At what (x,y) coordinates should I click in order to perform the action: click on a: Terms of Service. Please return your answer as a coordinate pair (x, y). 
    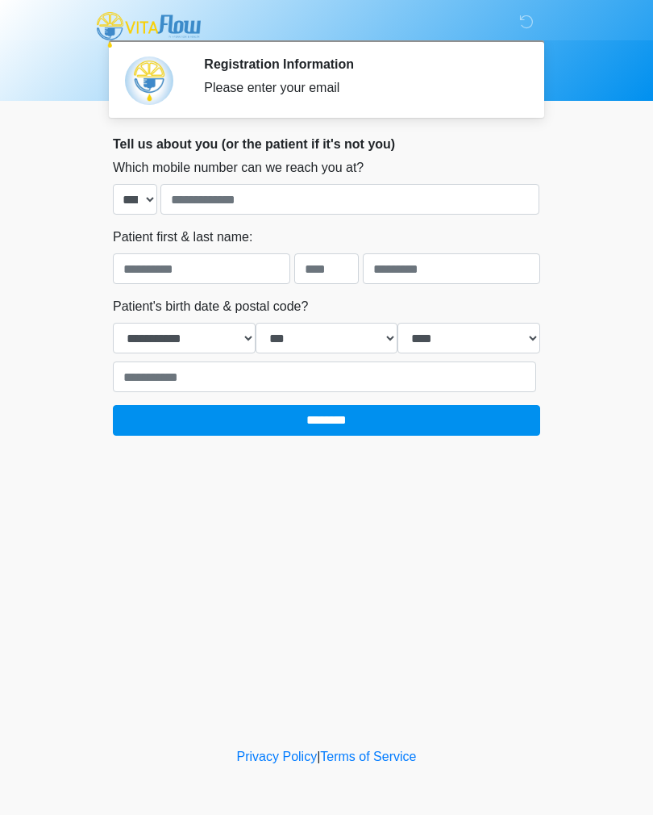
    Looking at the image, I should click on (368, 756).